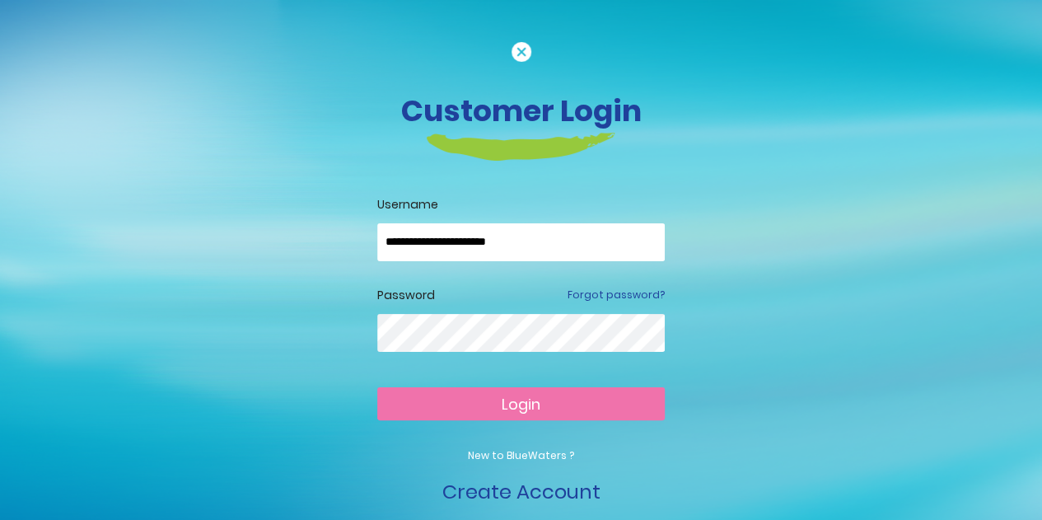  What do you see at coordinates (521, 147) in the screenshot?
I see `img: login-heading-border.png` at bounding box center [521, 147].